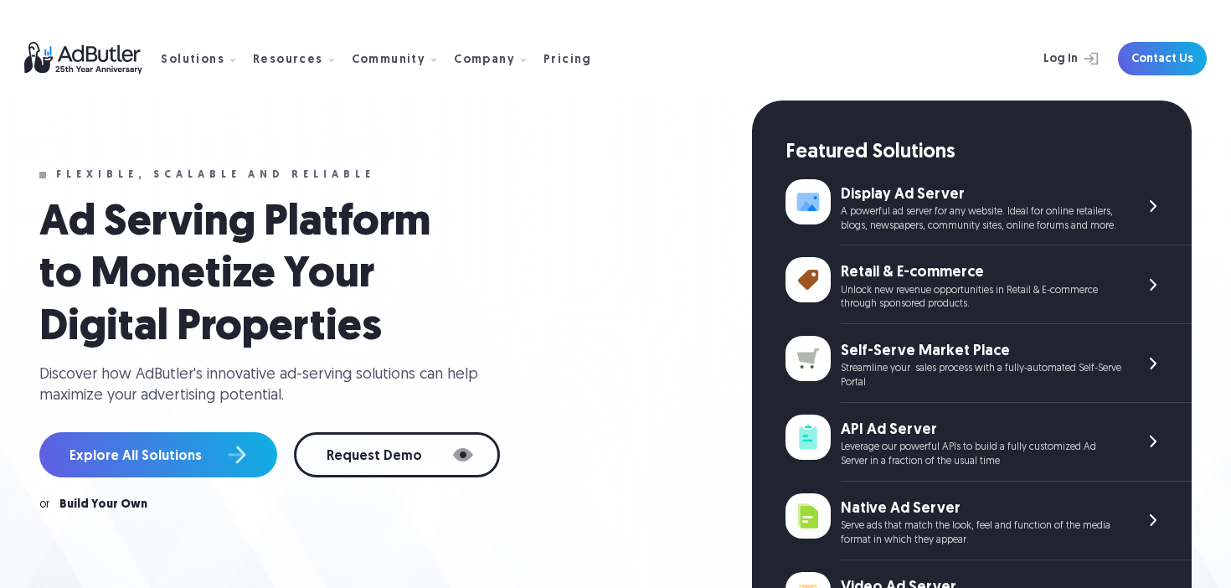 This screenshot has width=1231, height=588. I want to click on a: Pricing, so click(574, 59).